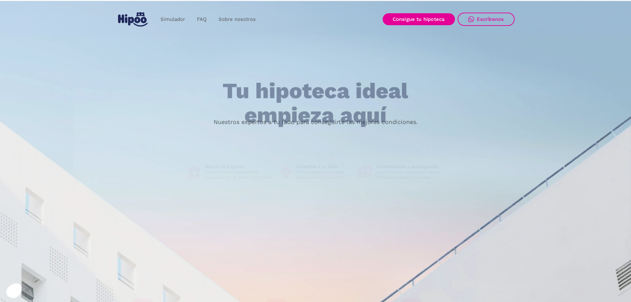 The image size is (631, 302). I want to click on a: Escríbenos, so click(486, 19).